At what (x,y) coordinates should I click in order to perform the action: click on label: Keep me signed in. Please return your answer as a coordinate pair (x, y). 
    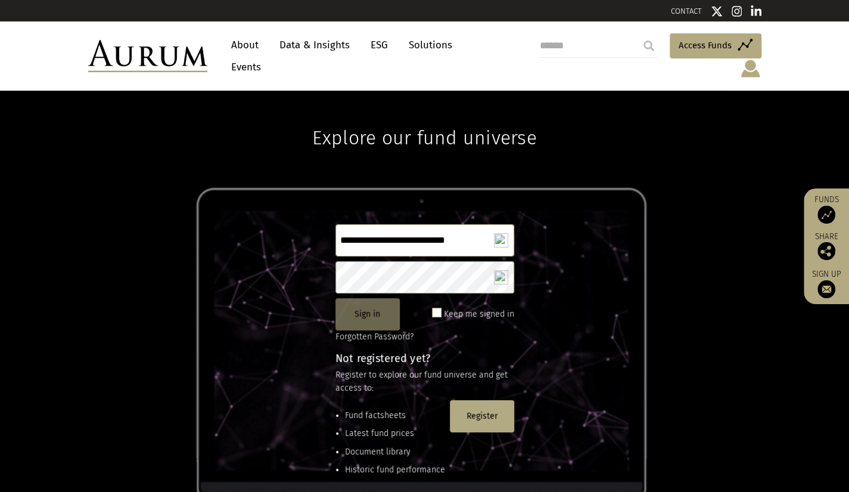
    Looking at the image, I should click on (479, 314).